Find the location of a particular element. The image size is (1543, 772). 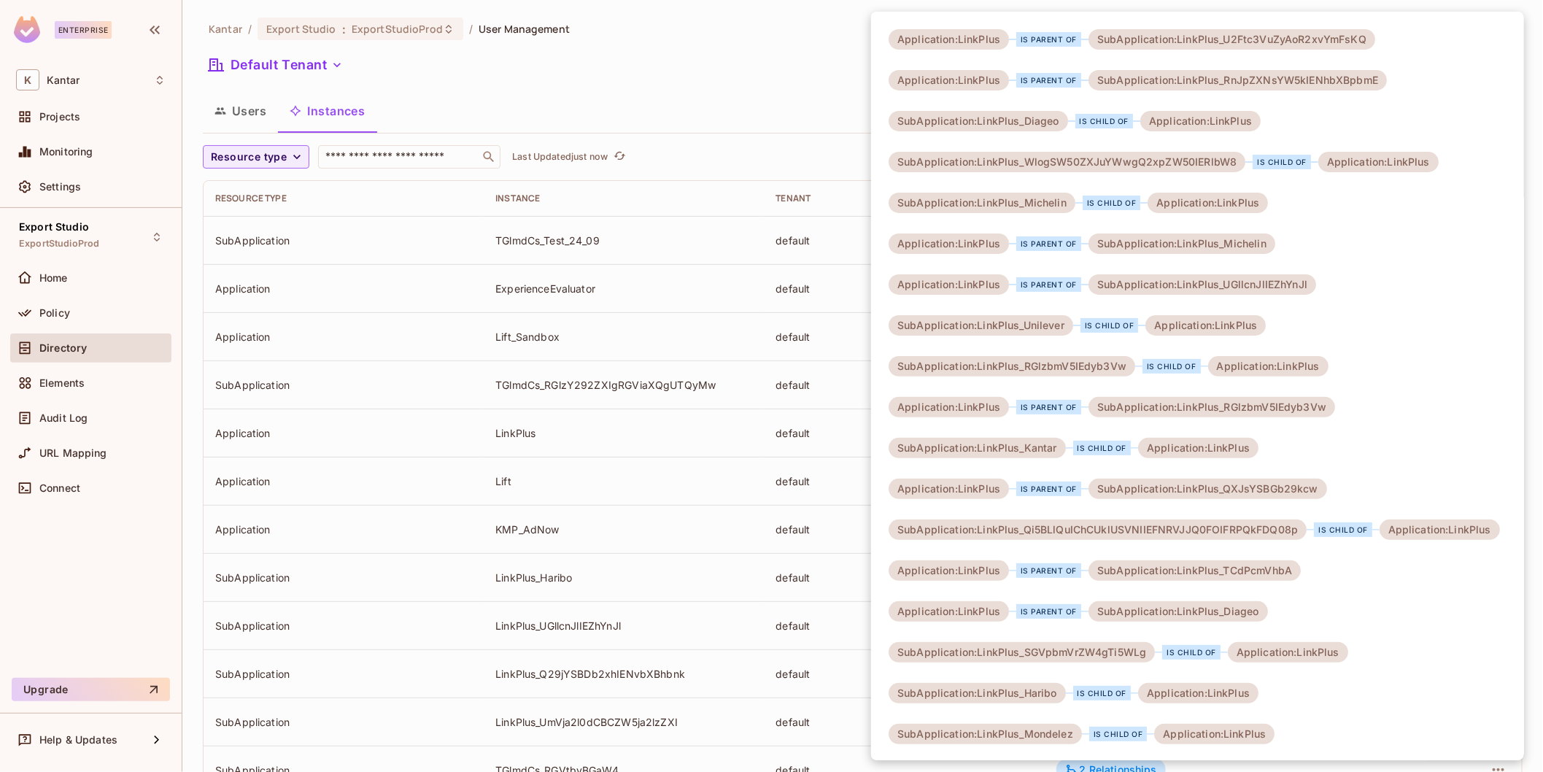

div: SubApplication:LinkPlus_UGllcnJlIEZhYnJl is located at coordinates (1203, 285).